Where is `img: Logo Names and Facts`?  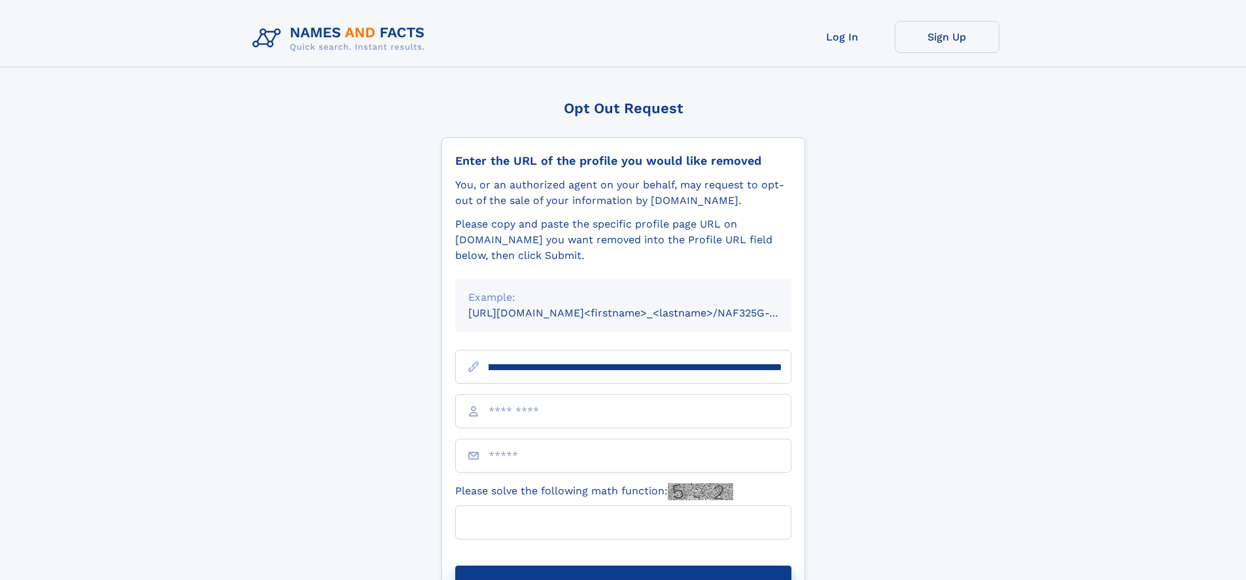
img: Logo Names and Facts is located at coordinates (341, 39).